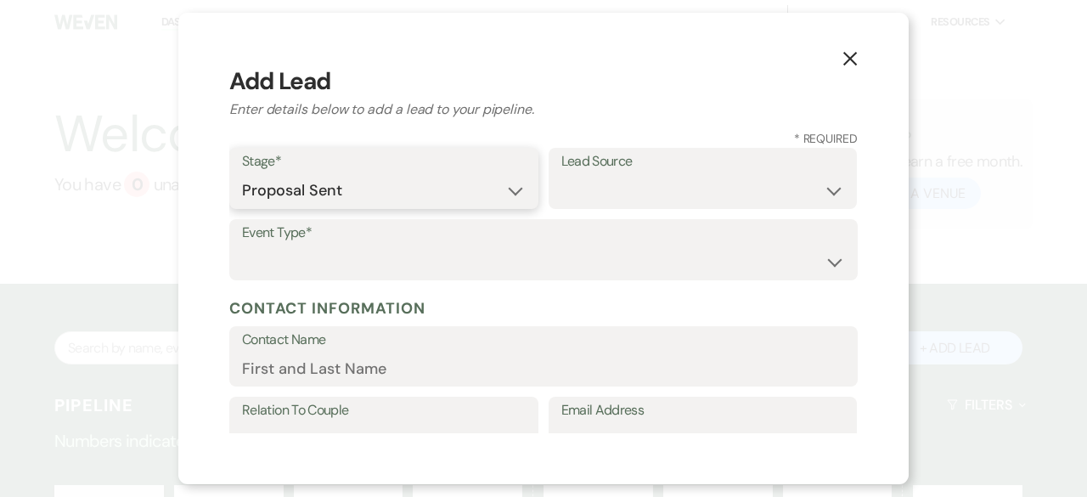 This screenshot has height=497, width=1087. I want to click on label: Email Address, so click(703, 410).